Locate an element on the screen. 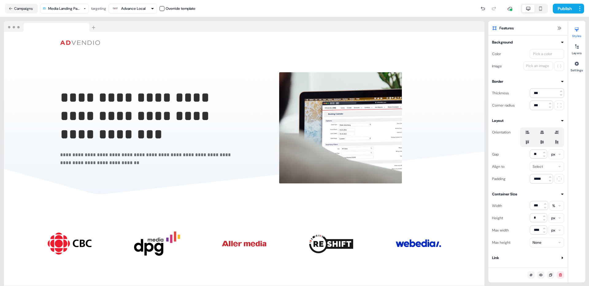 Image resolution: width=589 pixels, height=286 pixels. span: Features is located at coordinates (506, 28).